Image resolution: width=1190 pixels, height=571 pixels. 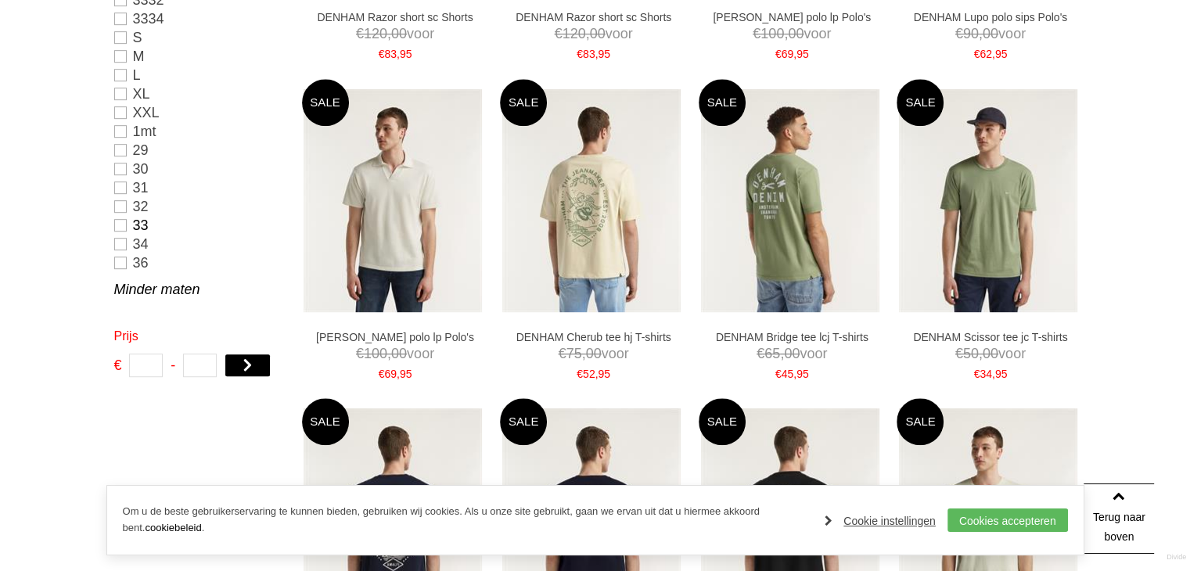 I want to click on a: DENHAM Razor short sc Shorts, so click(x=594, y=17).